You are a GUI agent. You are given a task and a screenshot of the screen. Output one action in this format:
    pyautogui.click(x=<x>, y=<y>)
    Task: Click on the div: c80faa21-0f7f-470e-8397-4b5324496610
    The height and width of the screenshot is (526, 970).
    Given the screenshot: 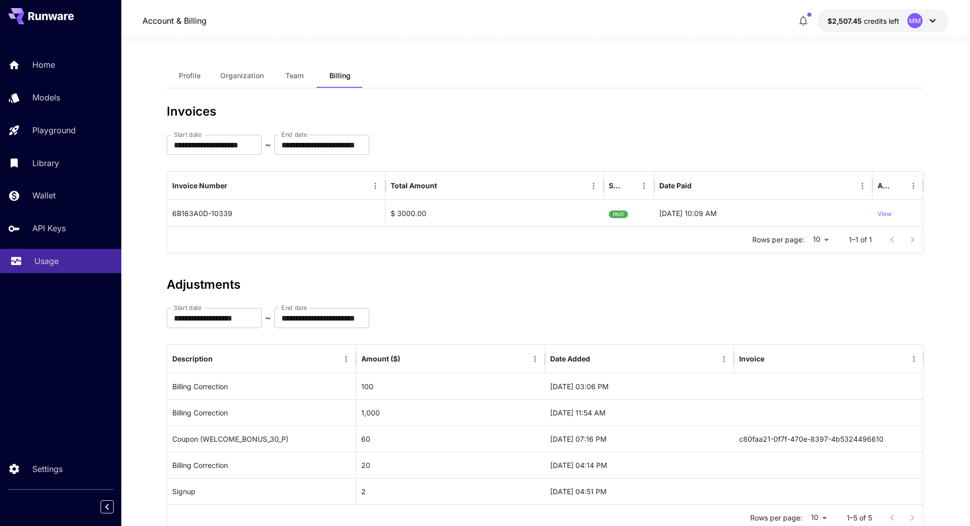 What is the action you would take?
    pyautogui.click(x=828, y=439)
    